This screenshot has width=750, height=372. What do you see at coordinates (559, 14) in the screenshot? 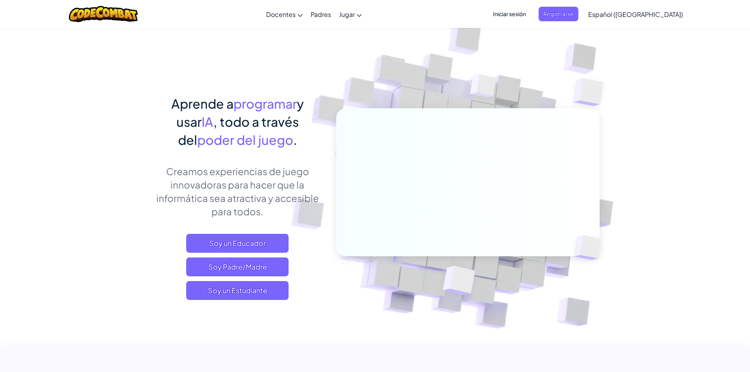
I see `button: Registrarse` at bounding box center [559, 14].